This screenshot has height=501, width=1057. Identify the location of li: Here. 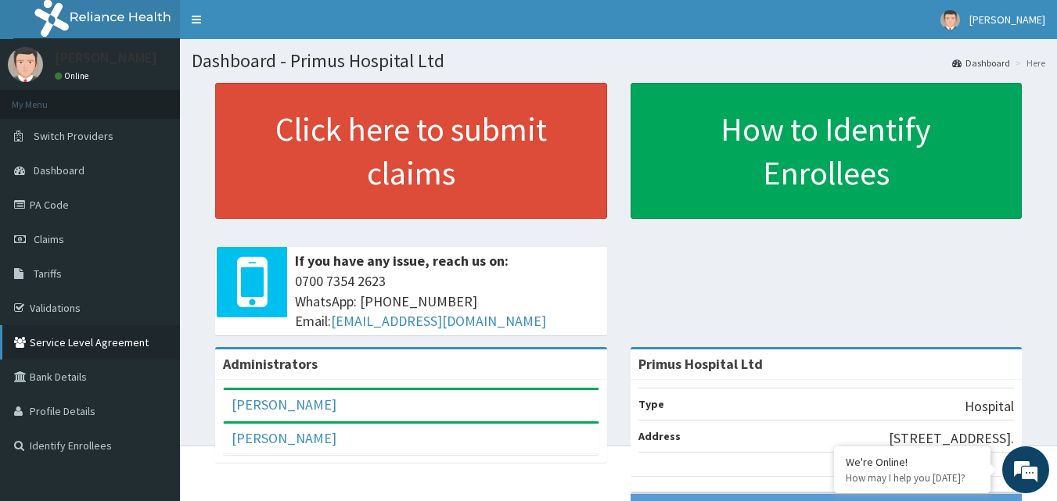
(1028, 63).